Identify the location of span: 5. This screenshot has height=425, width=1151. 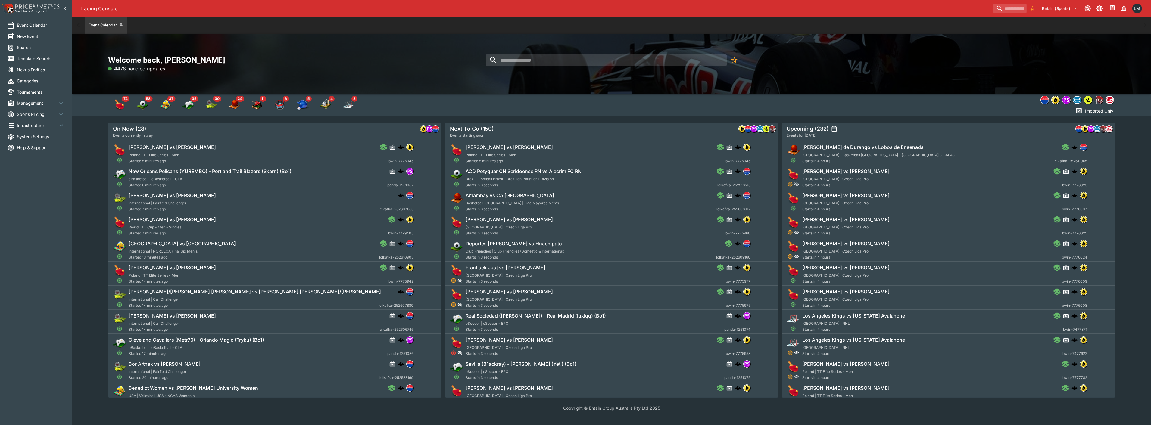
(309, 99).